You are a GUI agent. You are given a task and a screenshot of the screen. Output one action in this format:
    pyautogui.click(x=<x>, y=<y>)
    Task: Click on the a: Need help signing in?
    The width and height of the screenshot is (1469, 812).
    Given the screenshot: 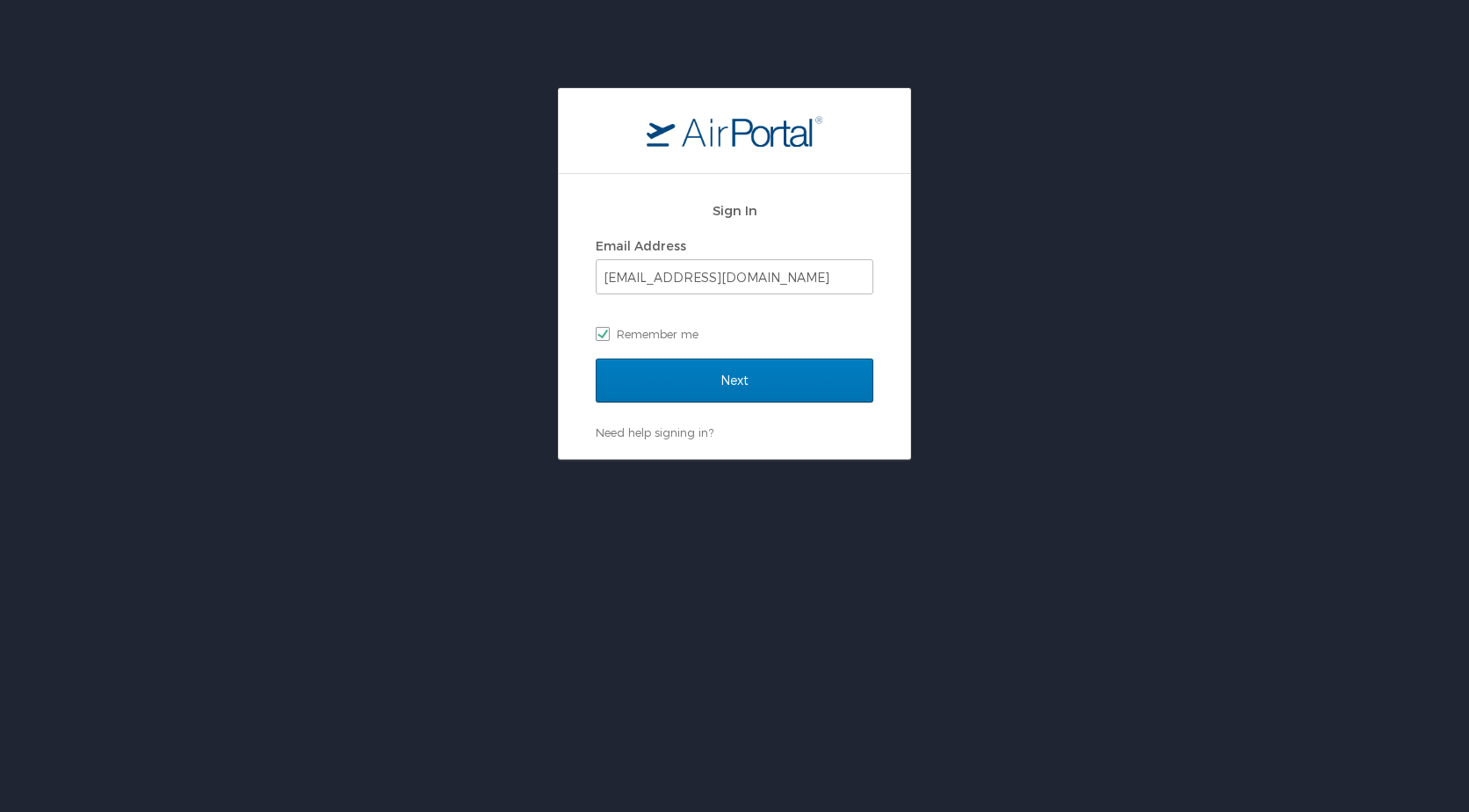 What is the action you would take?
    pyautogui.click(x=655, y=432)
    